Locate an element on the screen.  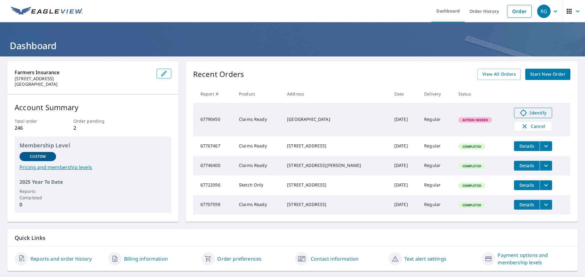
td: 67790450 is located at coordinates (214, 119).